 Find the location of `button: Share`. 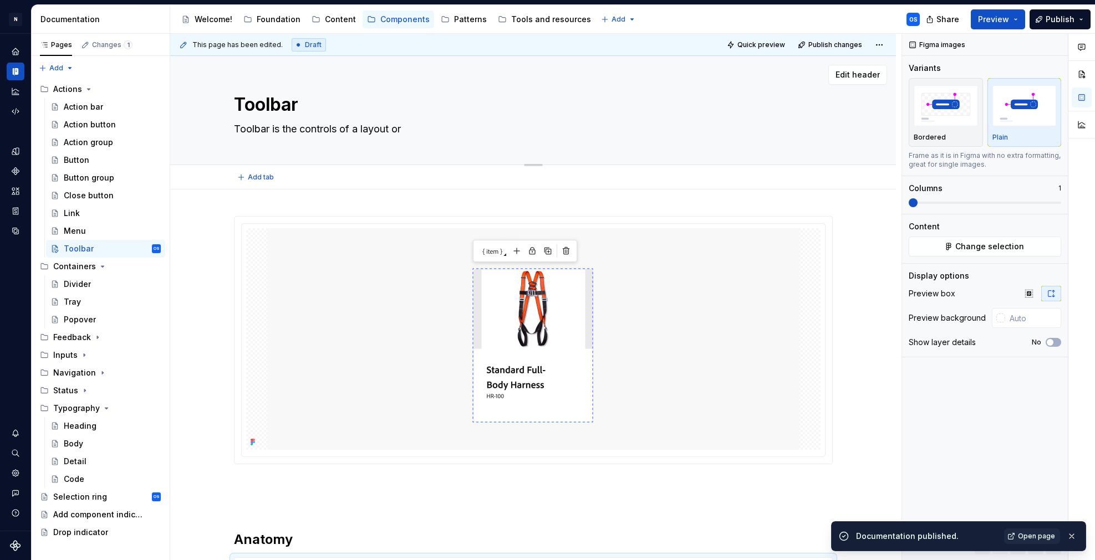

button: Share is located at coordinates (943, 19).